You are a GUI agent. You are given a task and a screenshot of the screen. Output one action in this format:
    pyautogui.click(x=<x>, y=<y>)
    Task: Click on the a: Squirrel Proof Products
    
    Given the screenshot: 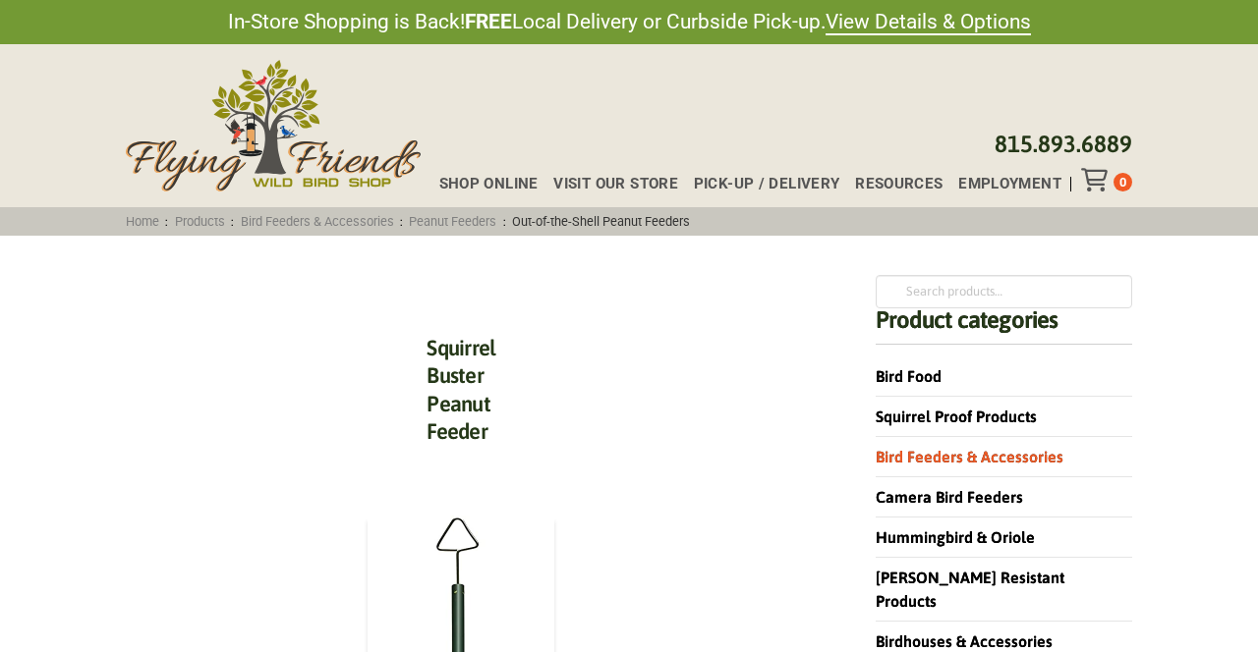 What is the action you would take?
    pyautogui.click(x=956, y=417)
    